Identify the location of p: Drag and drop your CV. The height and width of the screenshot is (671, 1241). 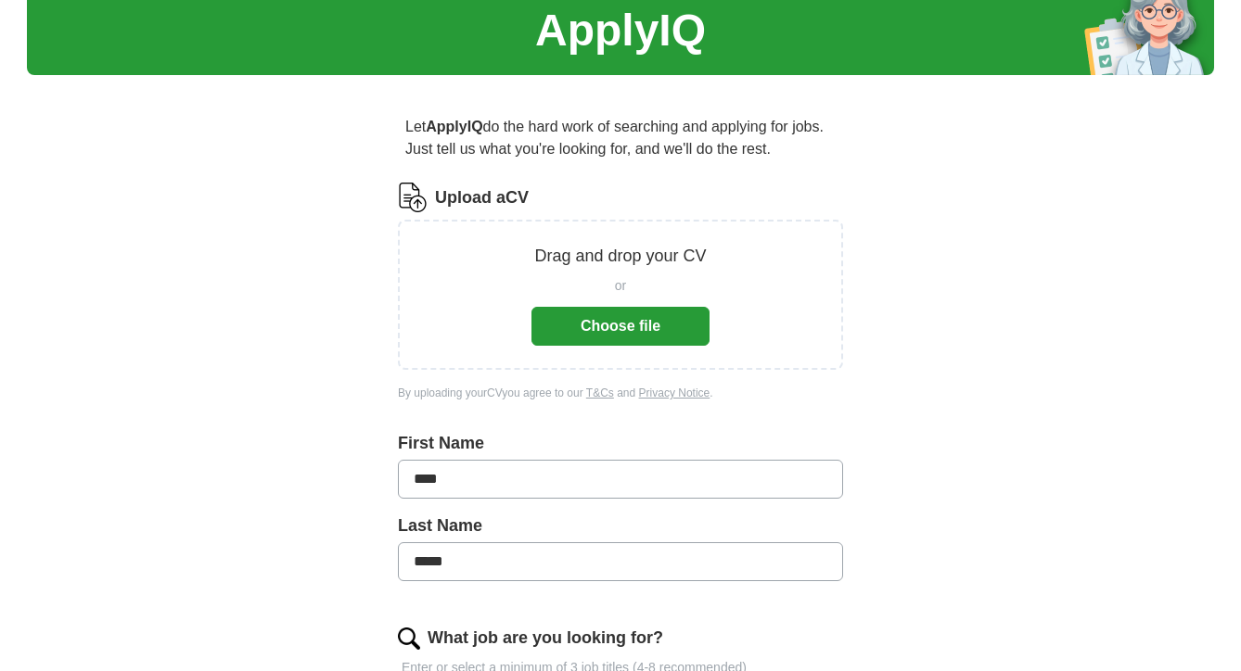
(620, 256).